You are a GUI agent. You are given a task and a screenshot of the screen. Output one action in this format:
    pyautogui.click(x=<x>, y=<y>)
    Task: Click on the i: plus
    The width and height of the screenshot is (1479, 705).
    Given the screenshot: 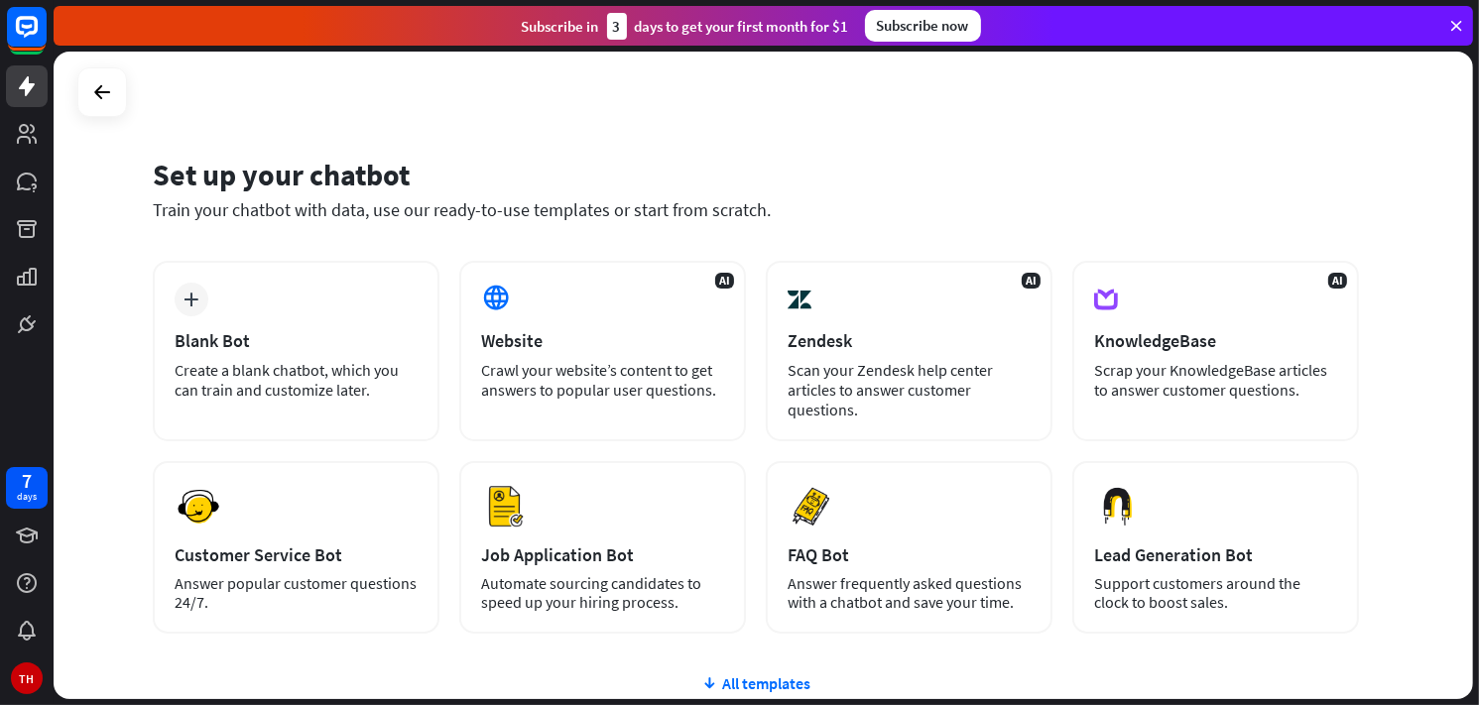 What is the action you would take?
    pyautogui.click(x=191, y=300)
    